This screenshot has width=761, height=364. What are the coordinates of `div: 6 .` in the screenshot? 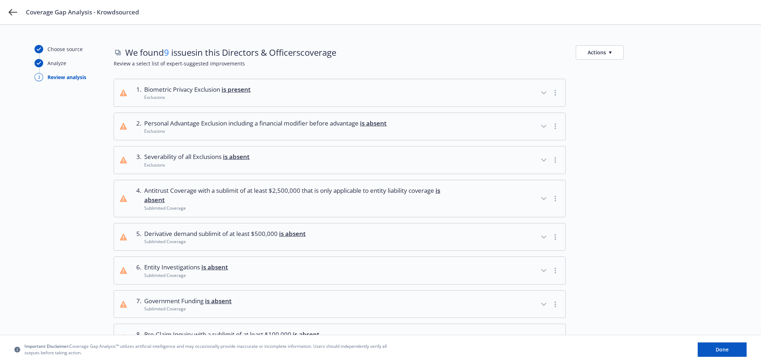 It's located at (137, 270).